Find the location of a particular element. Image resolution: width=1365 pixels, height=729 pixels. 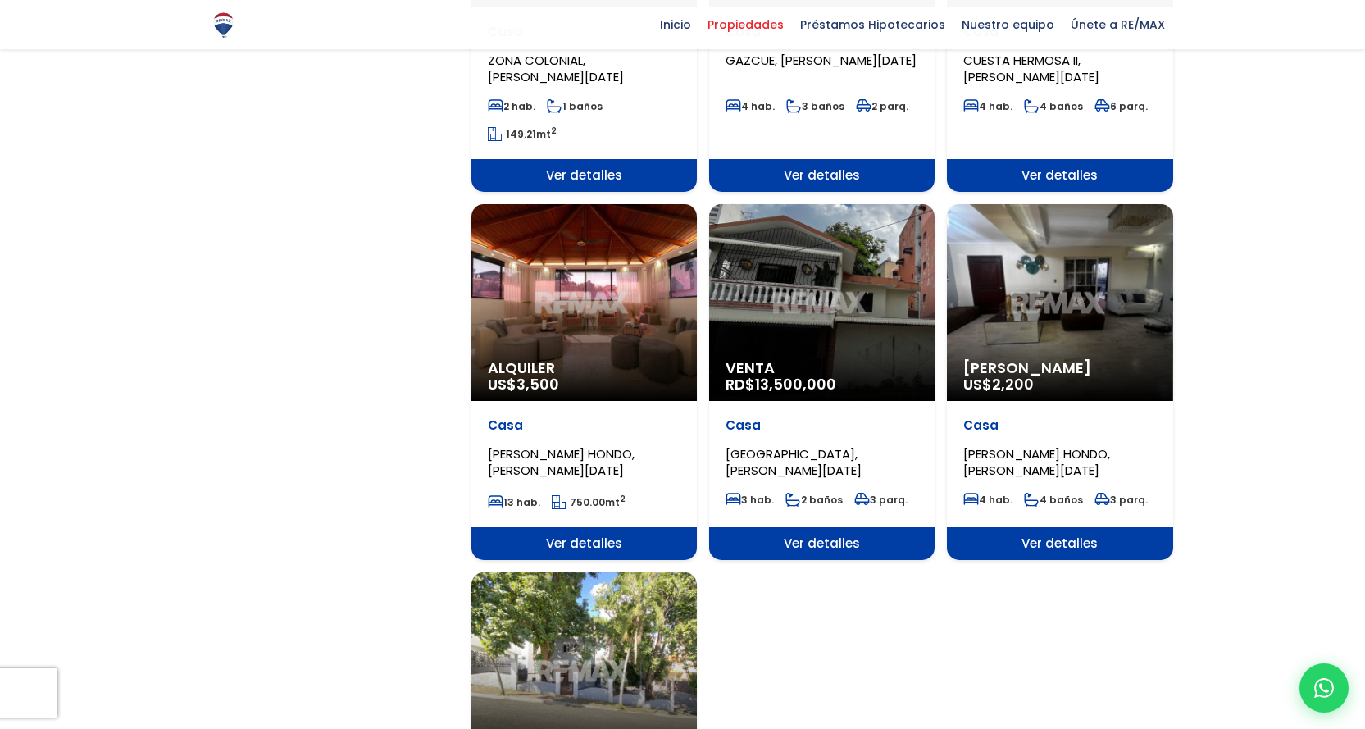

span: Propiedades is located at coordinates (745, 25).